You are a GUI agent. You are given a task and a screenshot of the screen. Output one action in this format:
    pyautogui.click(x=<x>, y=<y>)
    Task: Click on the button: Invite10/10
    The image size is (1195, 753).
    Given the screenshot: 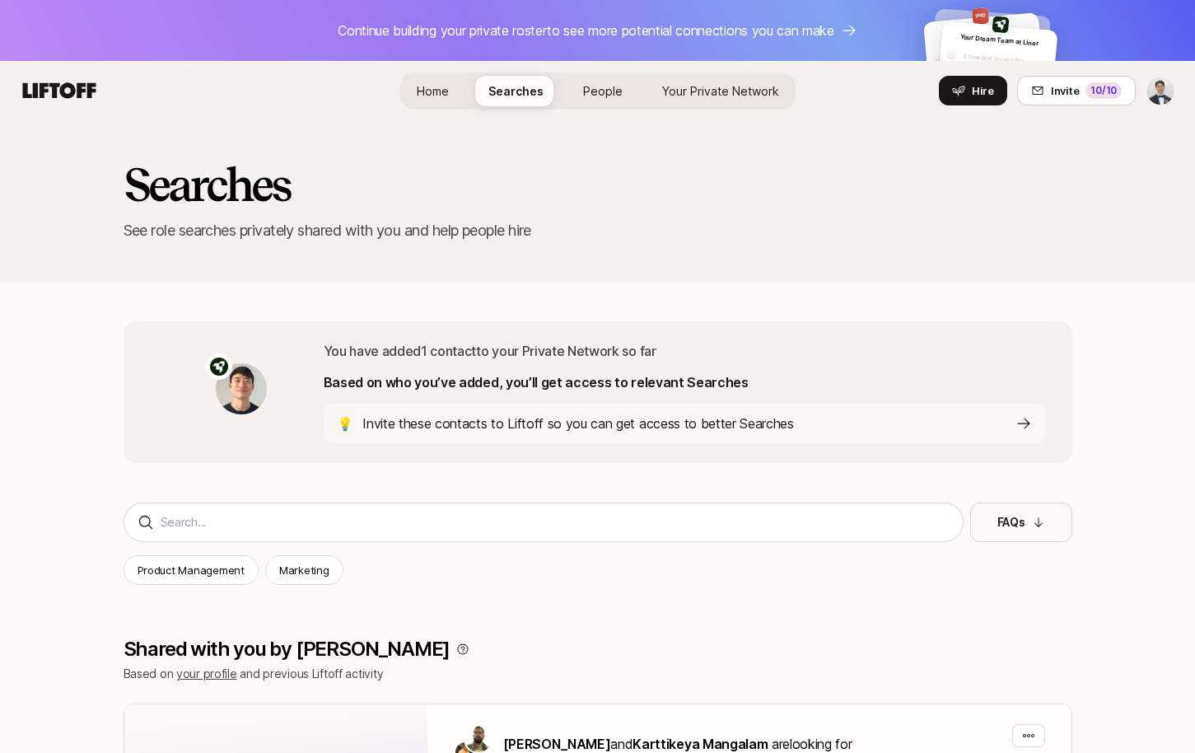 What is the action you would take?
    pyautogui.click(x=1077, y=91)
    